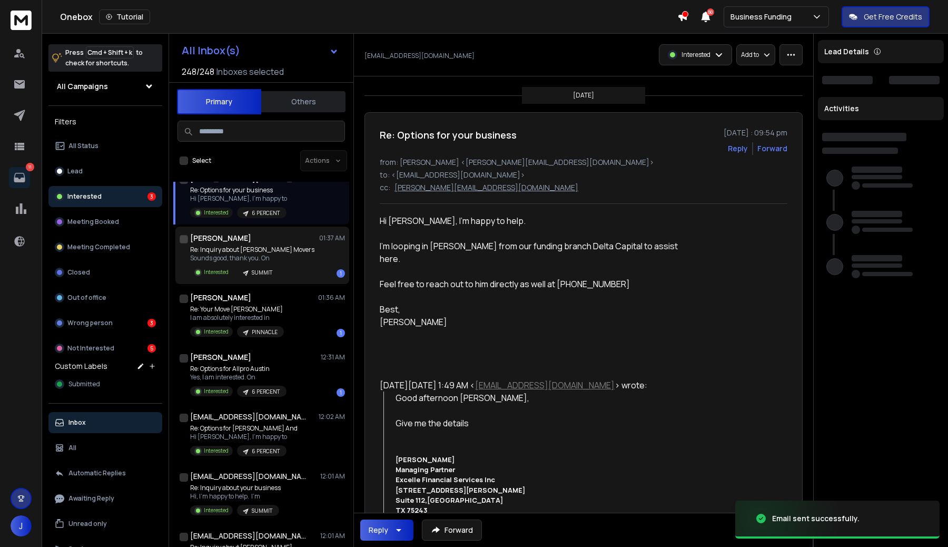 This screenshot has width=948, height=547. I want to click on p: Business Funding, so click(763, 17).